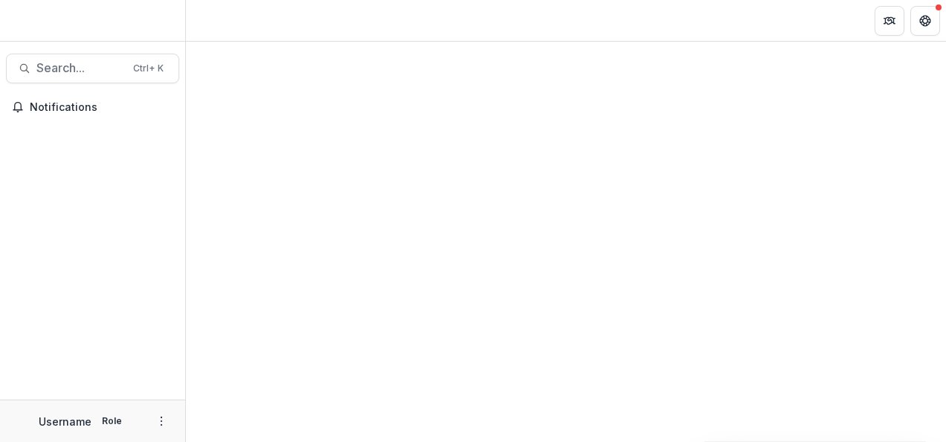 The width and height of the screenshot is (946, 442). What do you see at coordinates (925, 21) in the screenshot?
I see `button: Get Help` at bounding box center [925, 21].